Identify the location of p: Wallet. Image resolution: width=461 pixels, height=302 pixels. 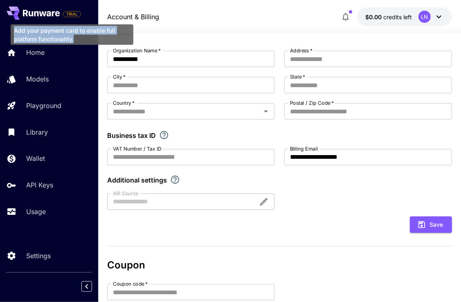
(36, 158).